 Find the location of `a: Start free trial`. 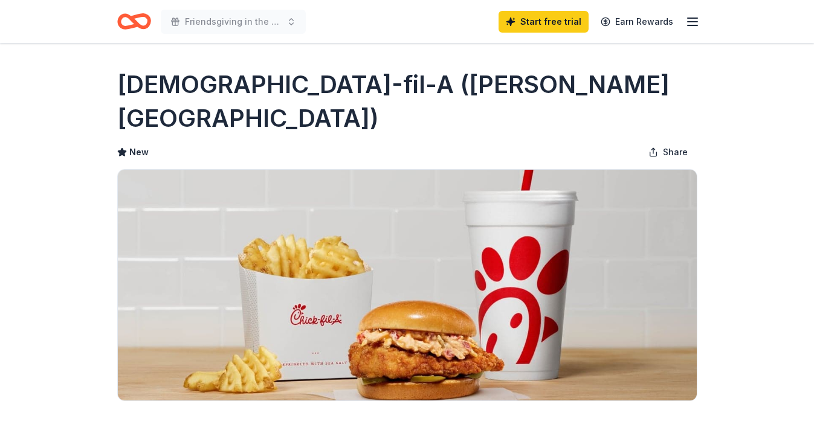

a: Start free trial is located at coordinates (543, 22).